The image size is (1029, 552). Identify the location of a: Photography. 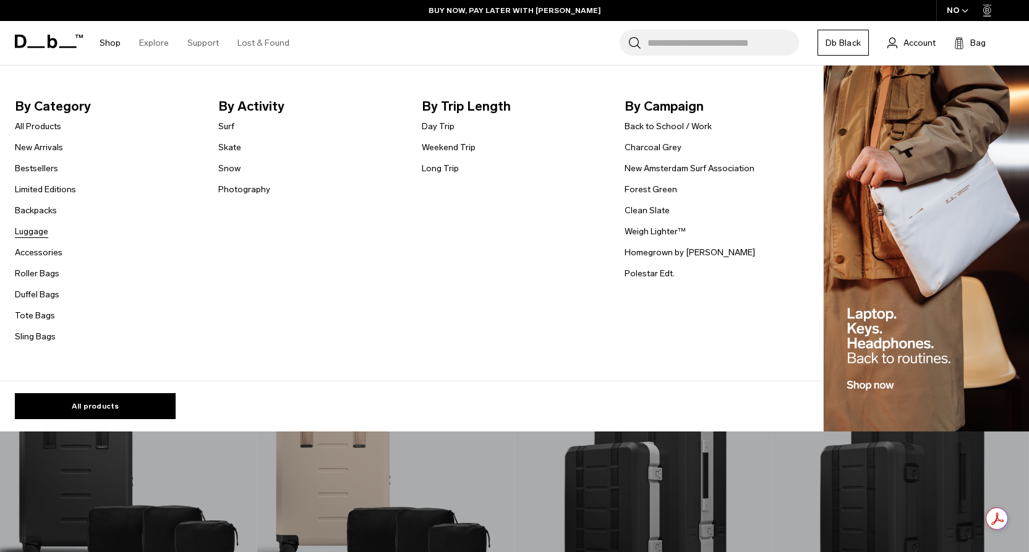
(244, 189).